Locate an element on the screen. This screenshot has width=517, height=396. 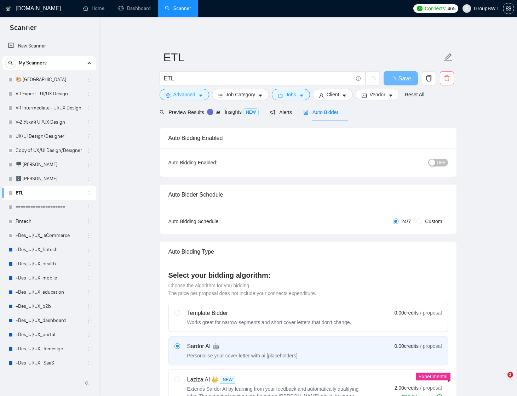
span: user is located at coordinates (322, 95).